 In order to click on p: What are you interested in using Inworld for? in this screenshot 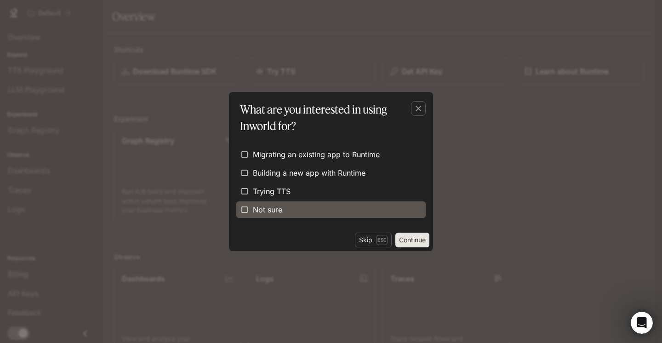, I will do `click(329, 118)`.